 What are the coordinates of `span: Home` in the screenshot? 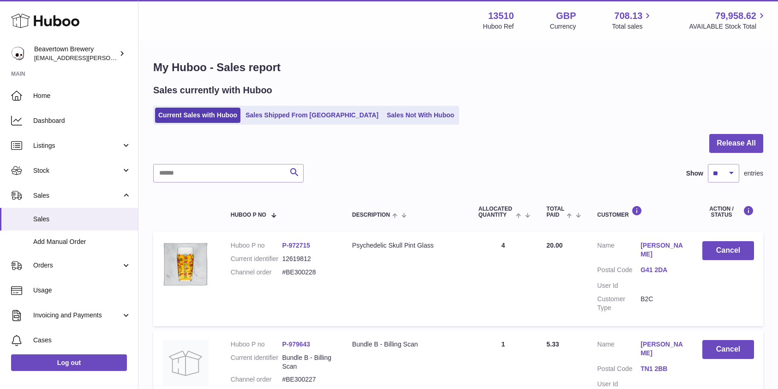 It's located at (82, 96).